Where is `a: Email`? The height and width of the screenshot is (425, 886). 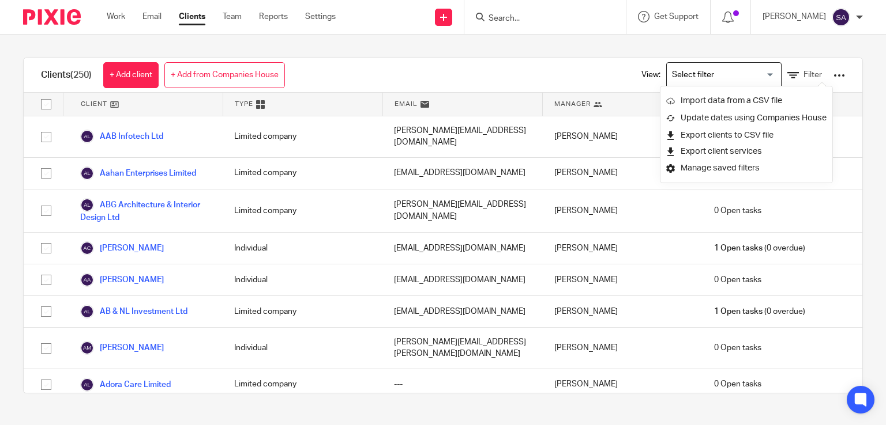
a: Email is located at coordinates (152, 17).